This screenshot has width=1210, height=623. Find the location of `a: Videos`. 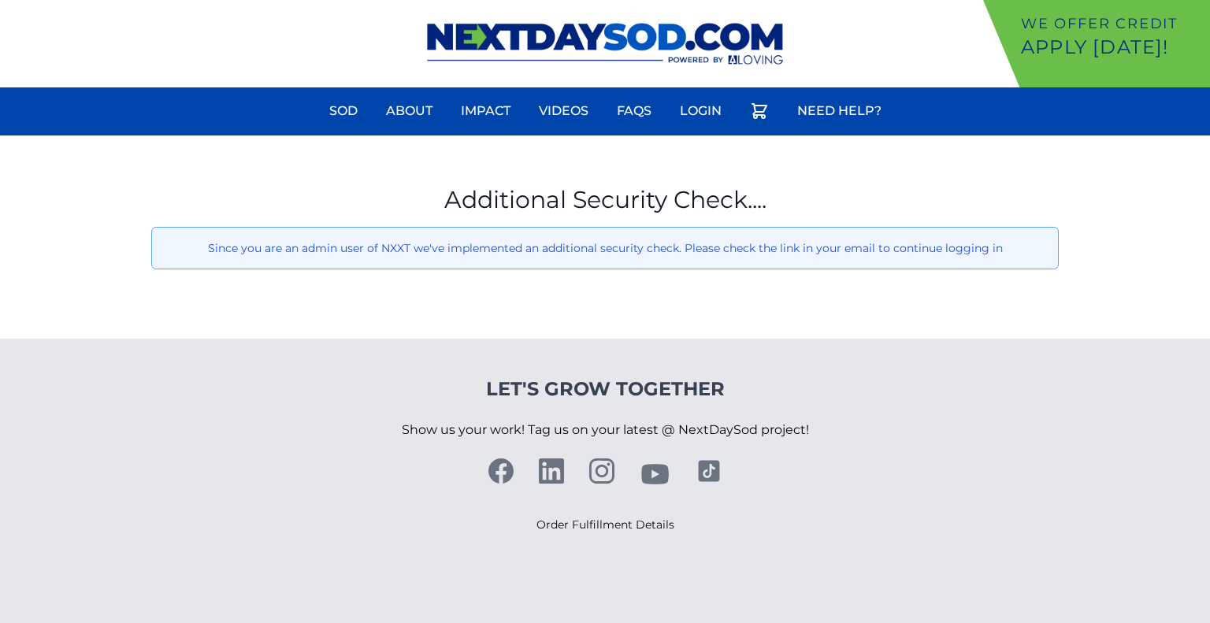

a: Videos is located at coordinates (563, 111).